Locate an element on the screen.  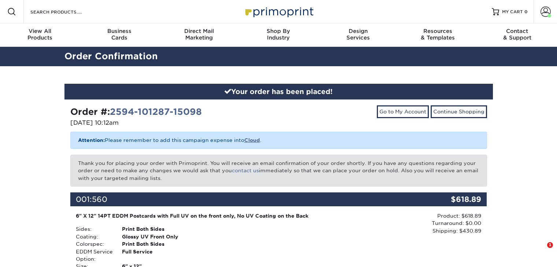
span: Design is located at coordinates (358, 31).